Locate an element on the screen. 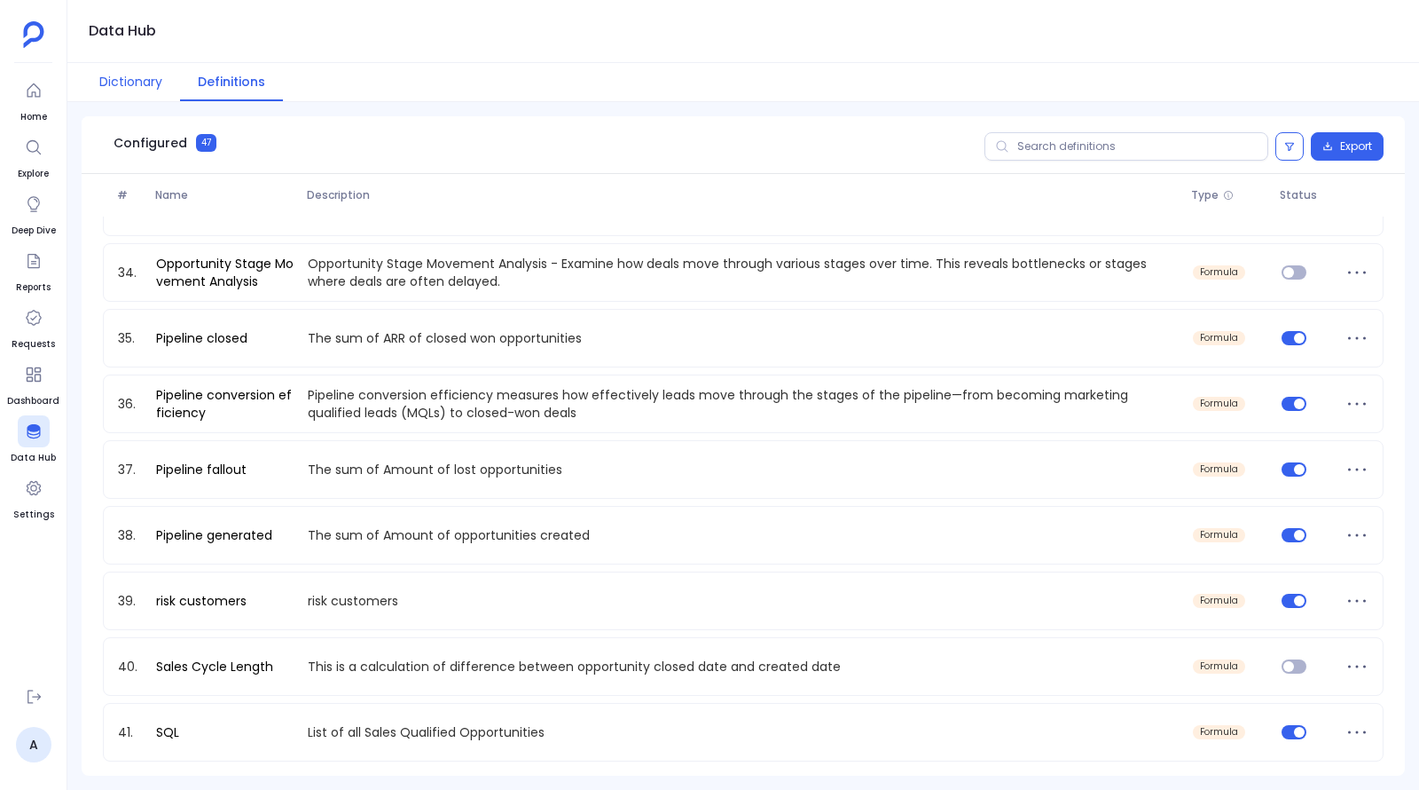 This screenshot has height=790, width=1419. span: Status is located at coordinates (1304, 195).